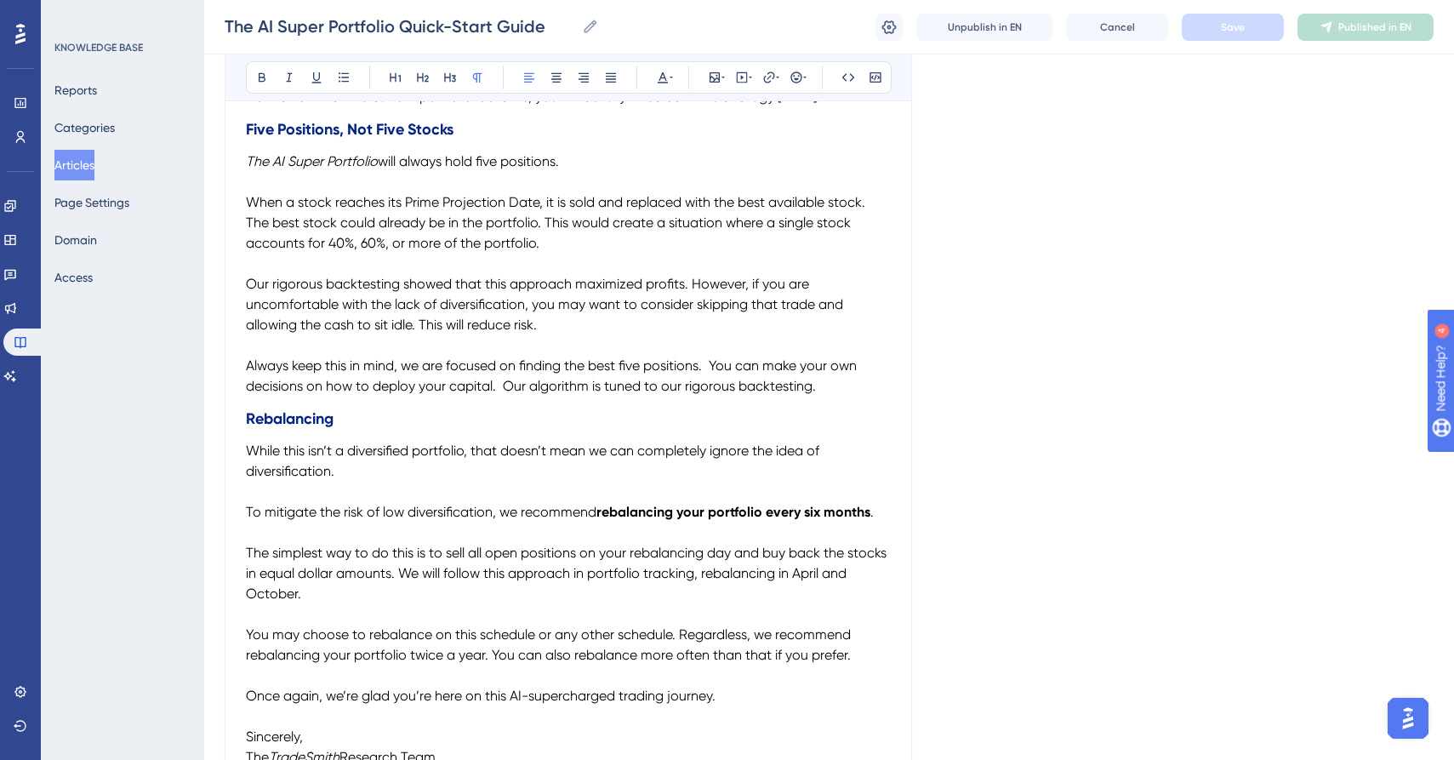 Image resolution: width=1454 pixels, height=760 pixels. I want to click on span: To mitigate the risk of low diversification, we recommend, so click(421, 511).